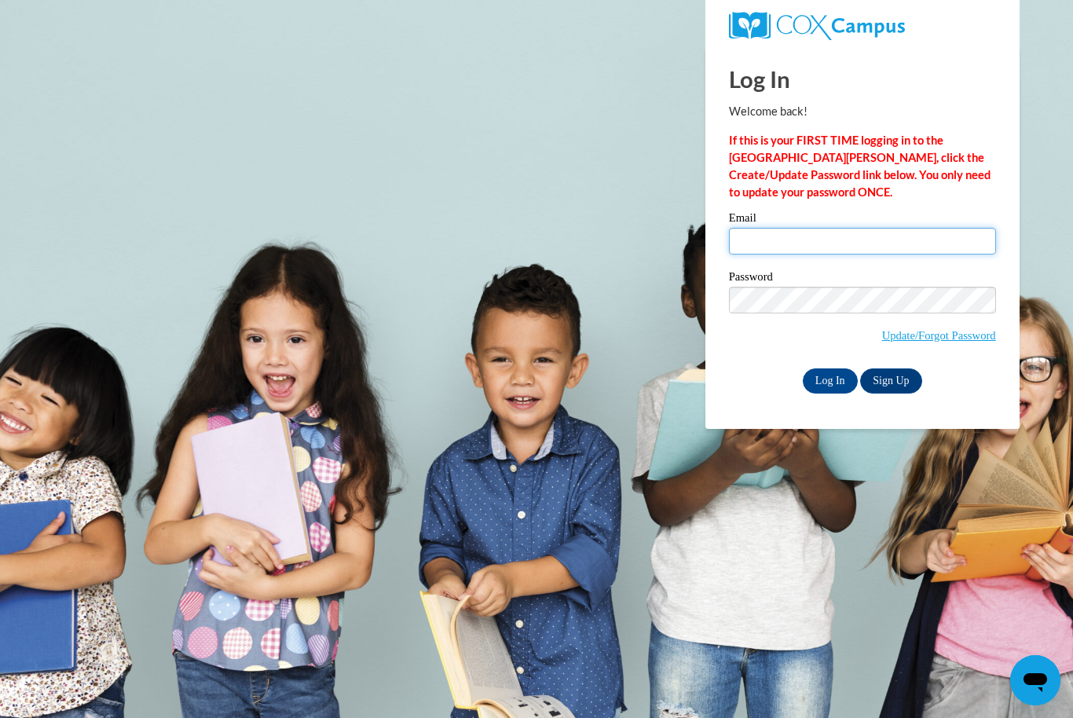  Describe the element at coordinates (862, 26) in the screenshot. I see `a: COX Campus` at that location.